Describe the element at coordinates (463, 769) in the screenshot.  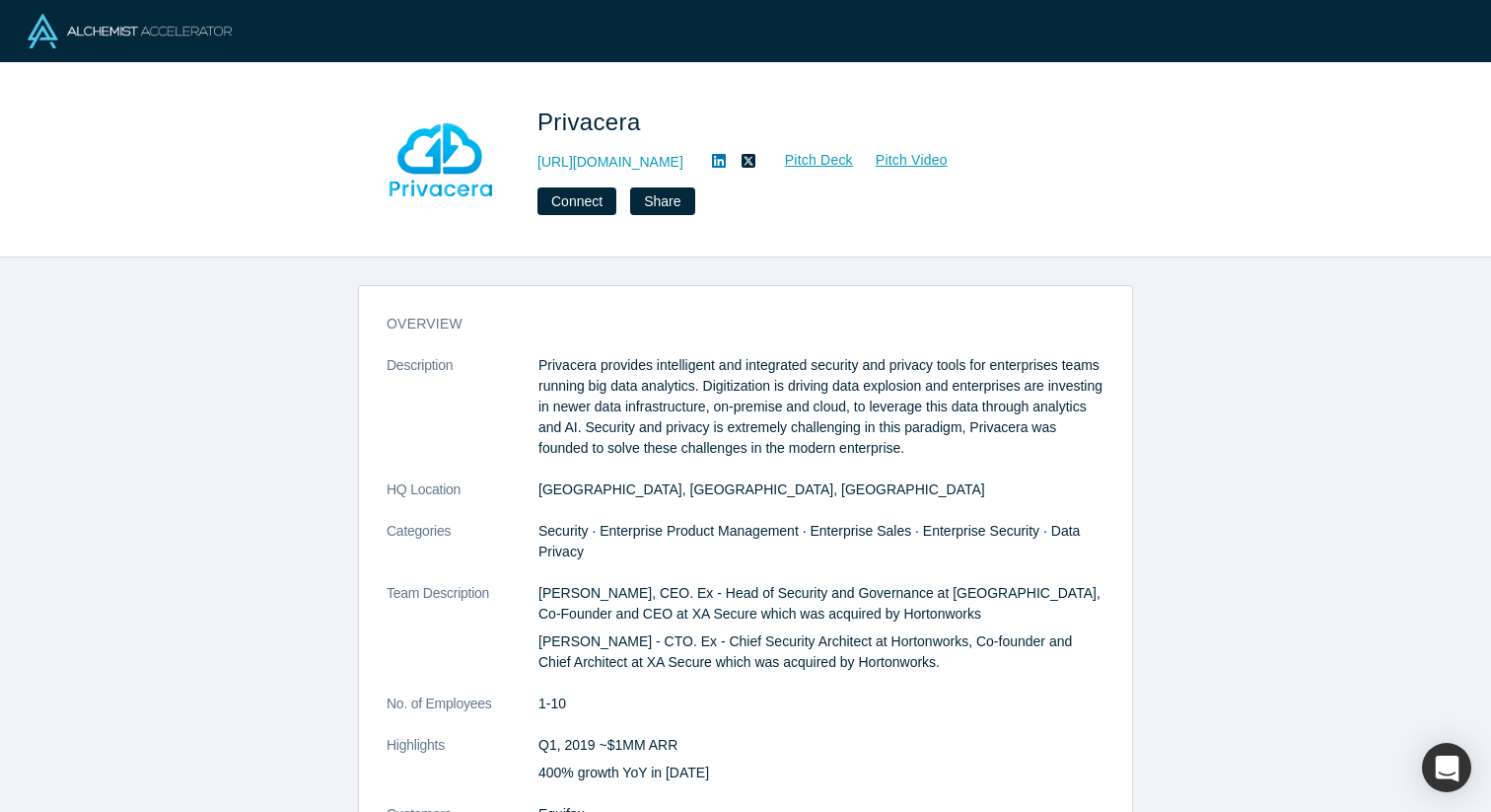
I see `dt: Highlights` at that location.